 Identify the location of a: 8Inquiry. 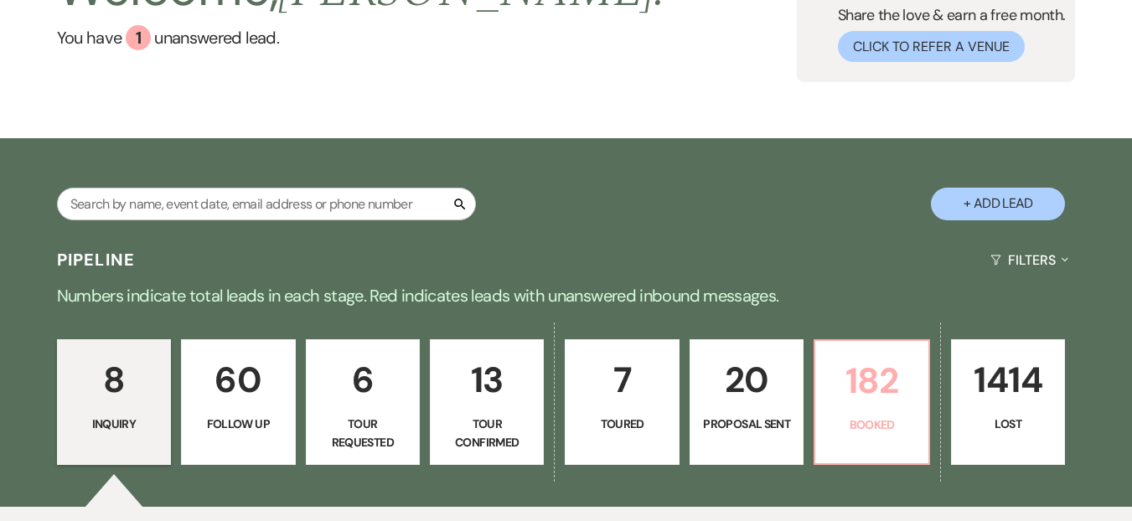
(114, 402).